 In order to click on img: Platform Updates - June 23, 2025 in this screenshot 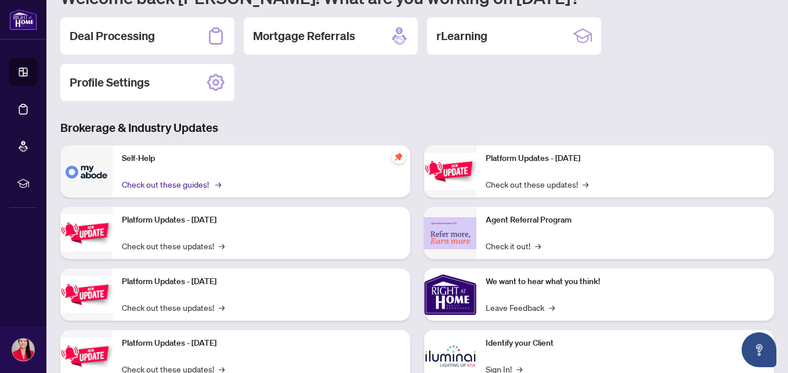, I will do `click(450, 171)`.